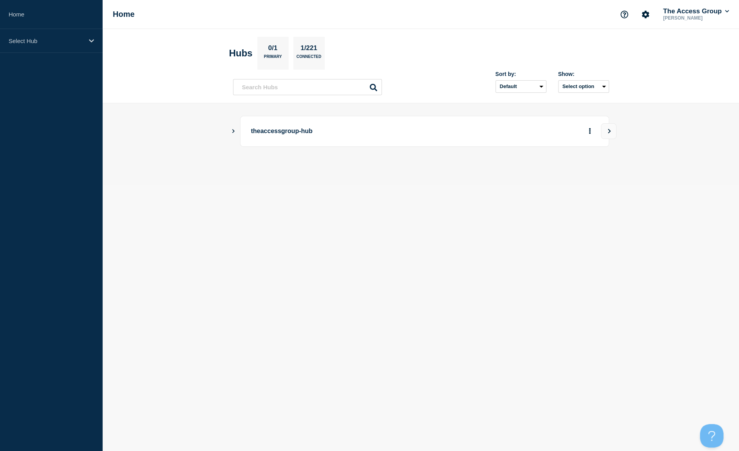  I want to click on select: Sort by, so click(521, 87).